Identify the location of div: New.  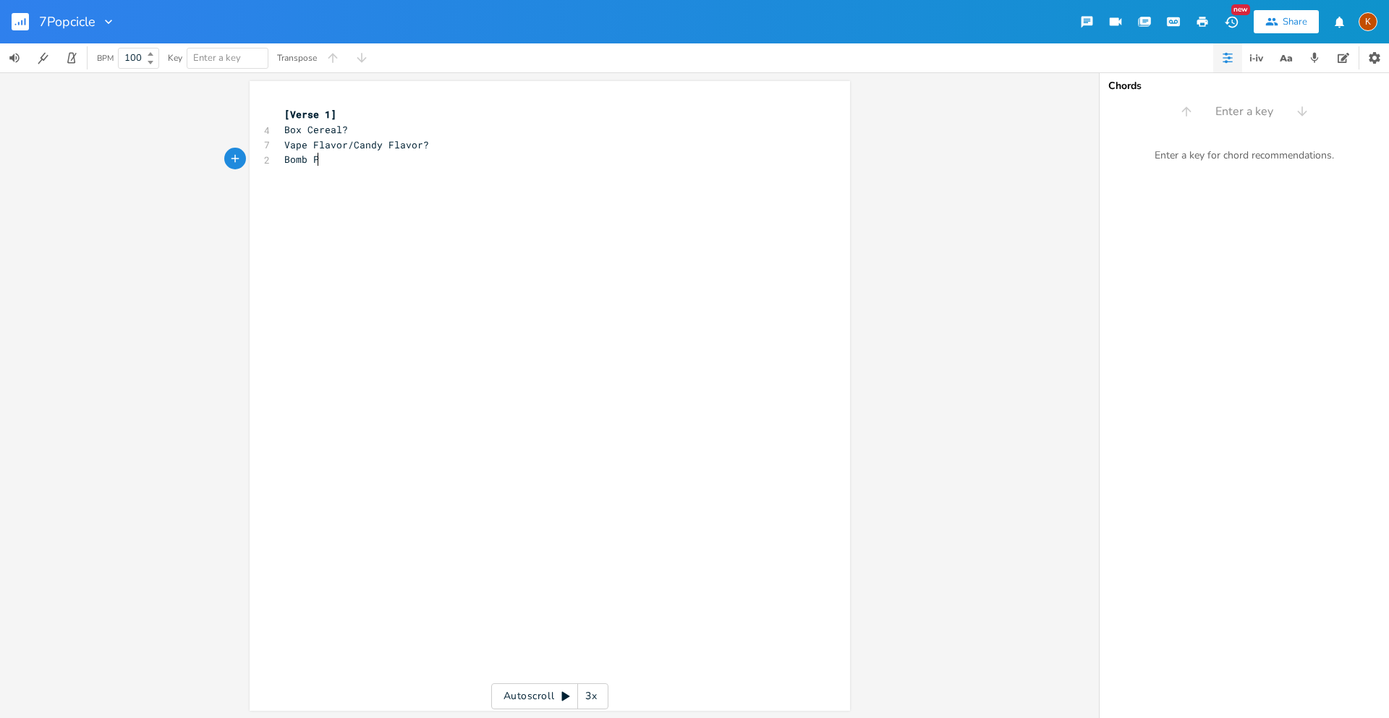
(1241, 9).